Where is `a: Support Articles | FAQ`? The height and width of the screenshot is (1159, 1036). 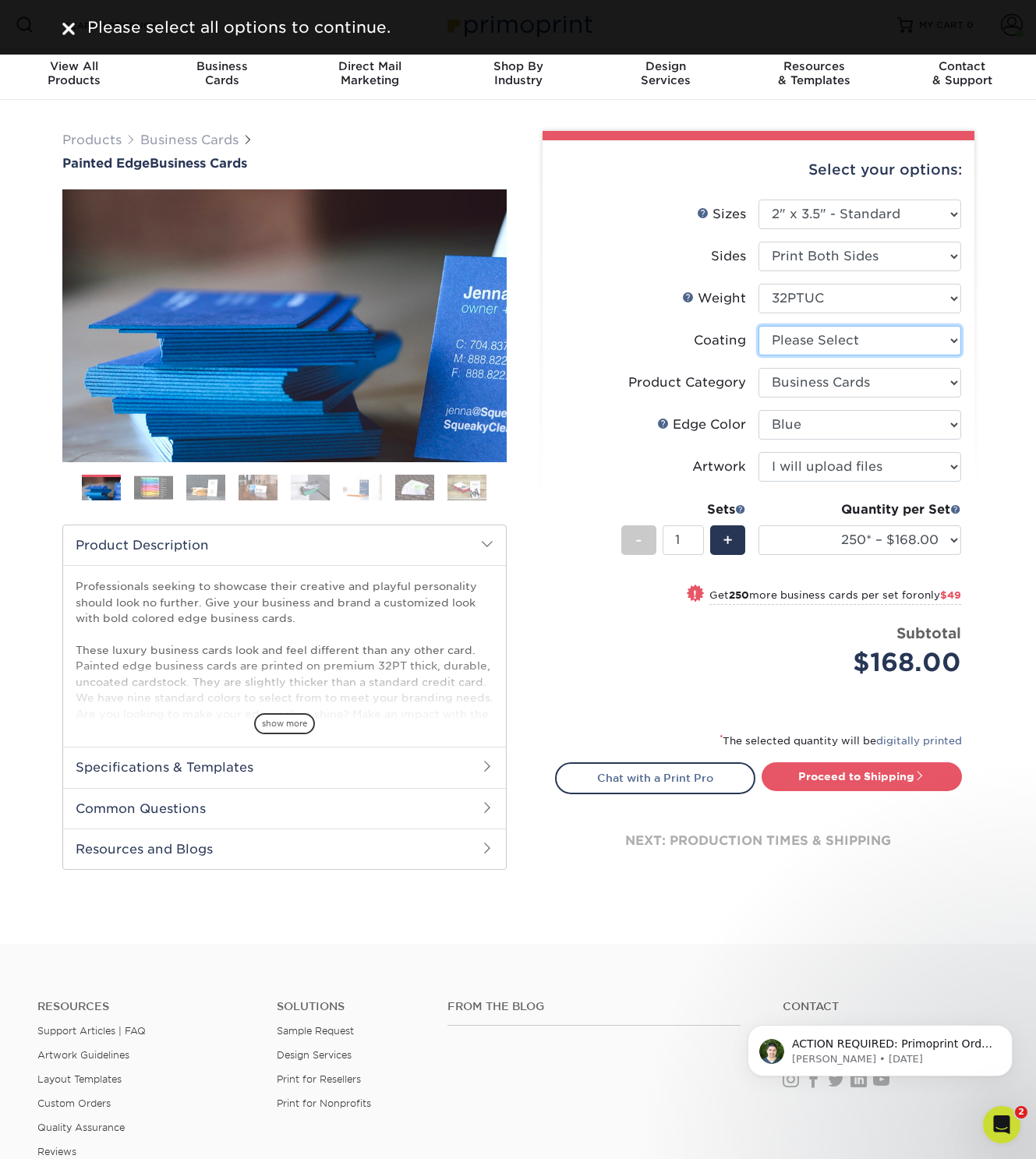
a: Support Articles | FAQ is located at coordinates (91, 1030).